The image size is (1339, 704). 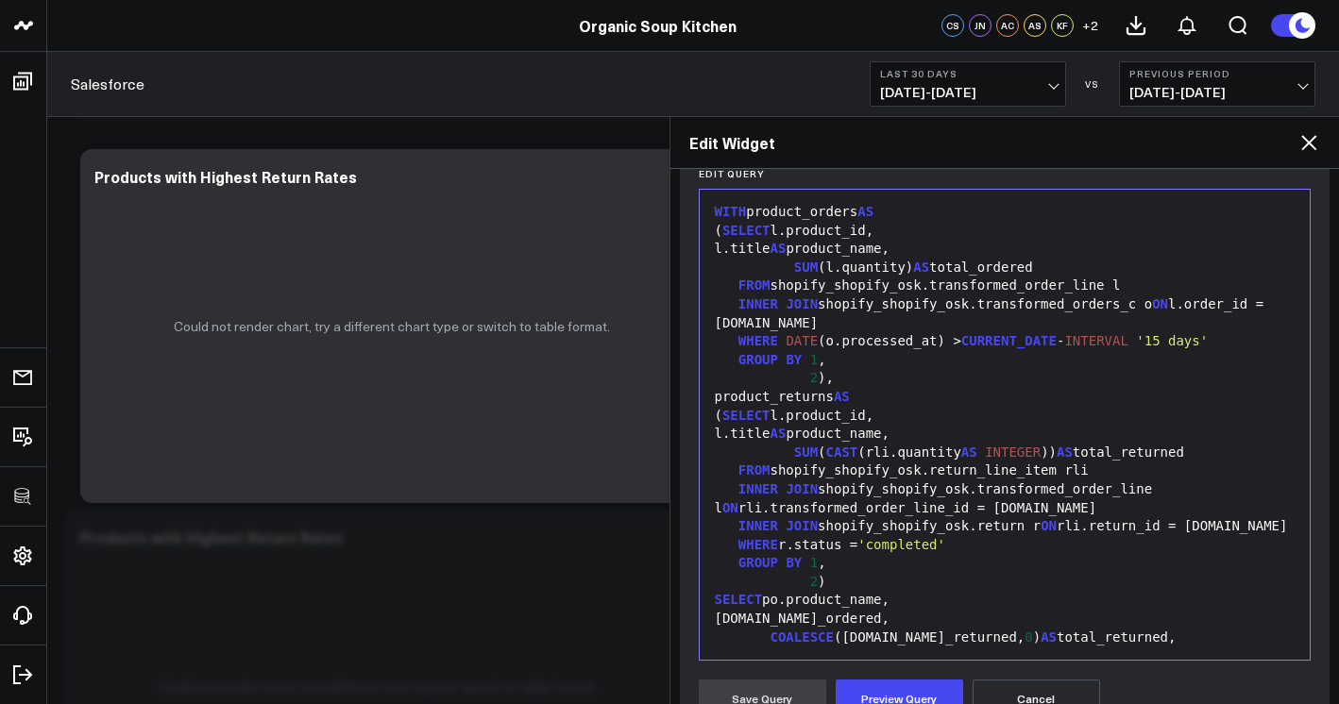 What do you see at coordinates (1005, 342) in the screenshot?
I see `div: (o.processed_at) > -` at bounding box center [1005, 342].